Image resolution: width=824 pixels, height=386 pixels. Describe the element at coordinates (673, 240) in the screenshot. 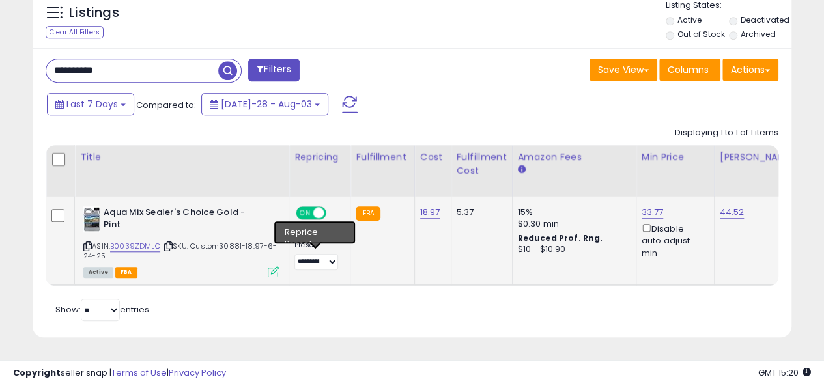

I see `div: Disable auto adjust min` at that location.